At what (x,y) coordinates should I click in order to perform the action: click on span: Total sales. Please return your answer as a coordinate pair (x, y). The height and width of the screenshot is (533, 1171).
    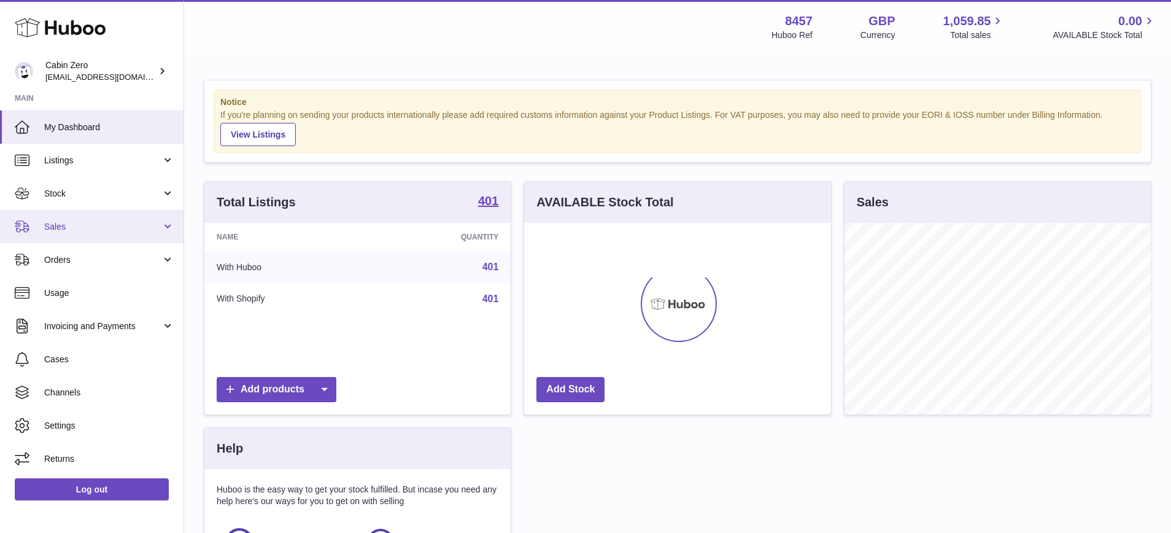
    Looking at the image, I should click on (977, 35).